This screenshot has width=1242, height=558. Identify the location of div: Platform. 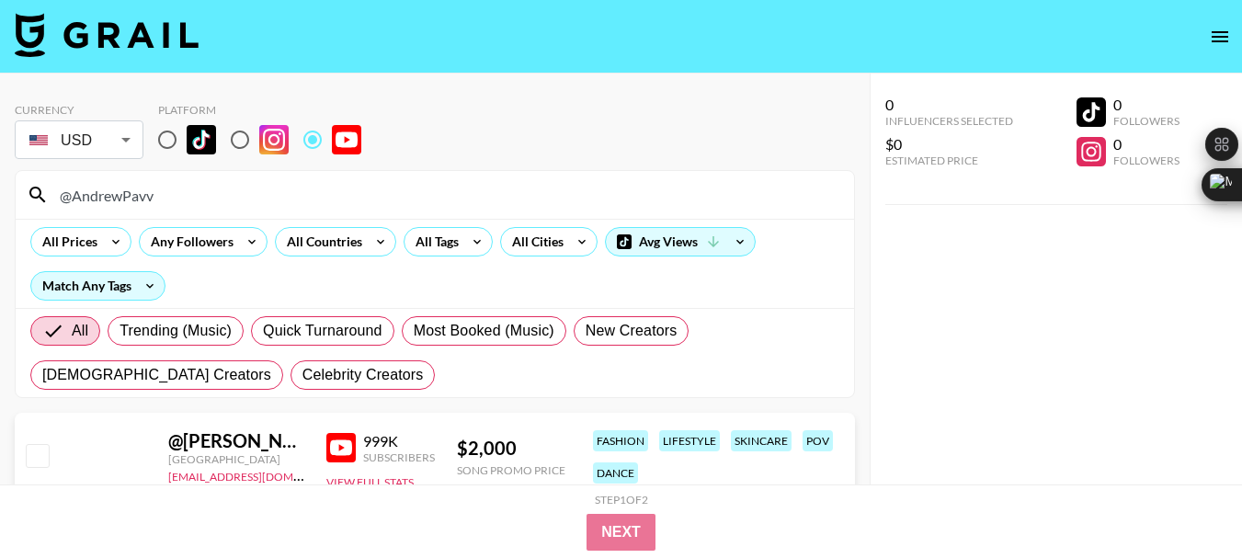
(267, 109).